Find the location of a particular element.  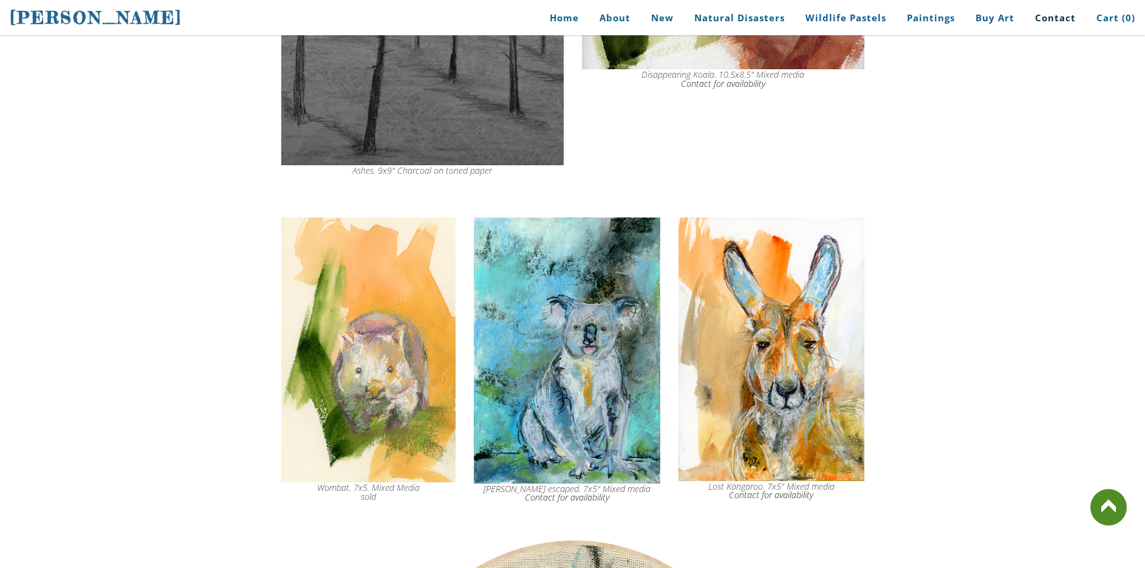

img: wombat wildfire is located at coordinates (368, 350).